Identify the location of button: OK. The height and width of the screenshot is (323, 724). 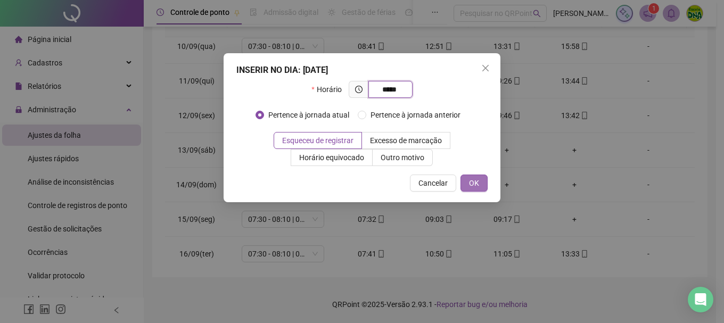
(474, 183).